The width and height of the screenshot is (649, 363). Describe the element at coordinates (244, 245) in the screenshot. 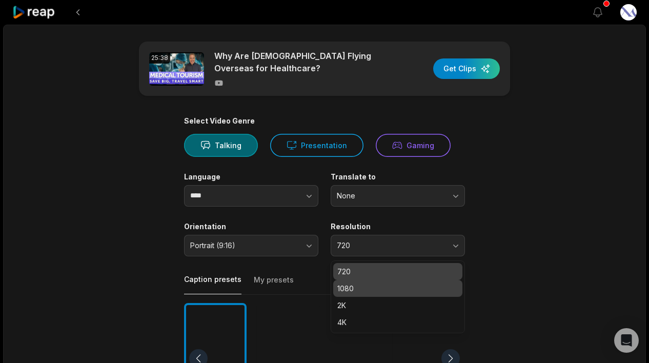

I see `span: Portrait (9:16)` at that location.